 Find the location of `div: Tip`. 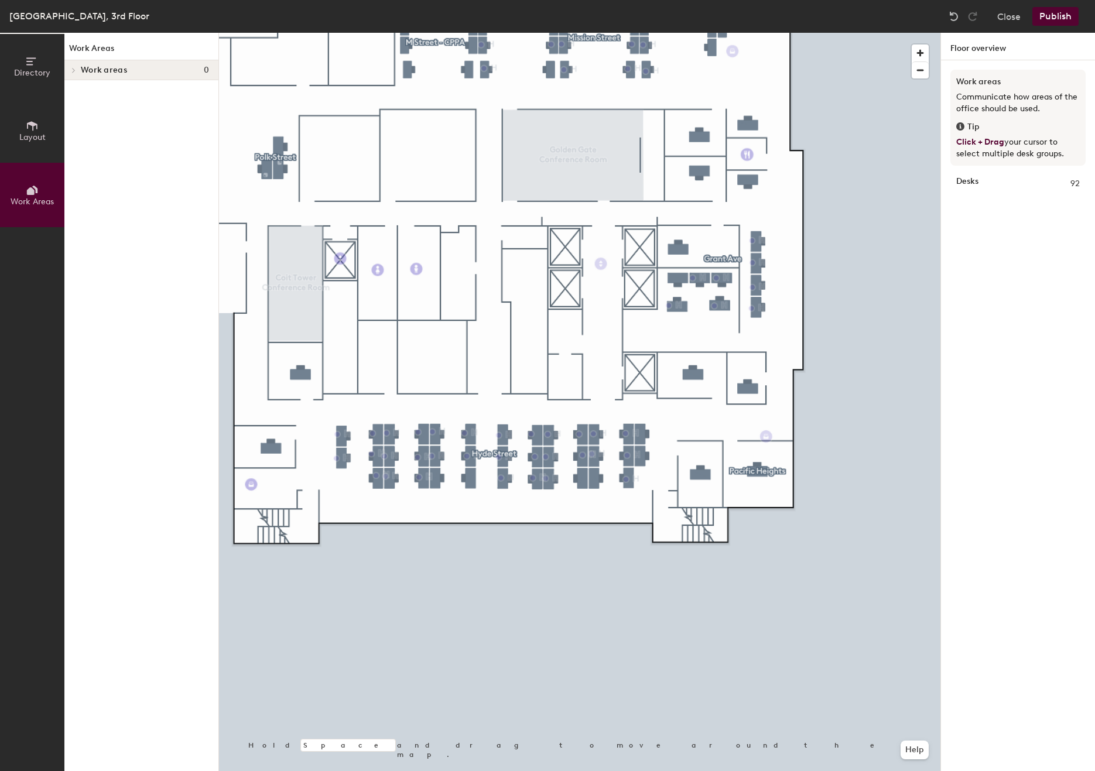

div: Tip is located at coordinates (1017, 127).